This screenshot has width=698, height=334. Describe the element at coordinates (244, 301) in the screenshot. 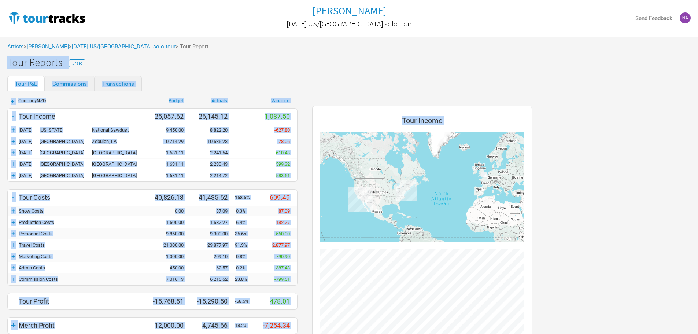

I see `div: -58.5%` at that location.